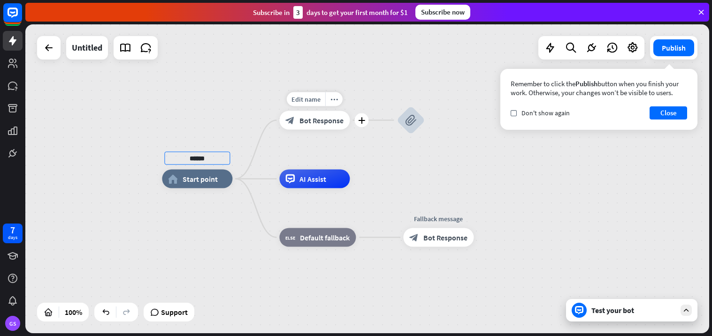  I want to click on span: Publish, so click(586, 84).